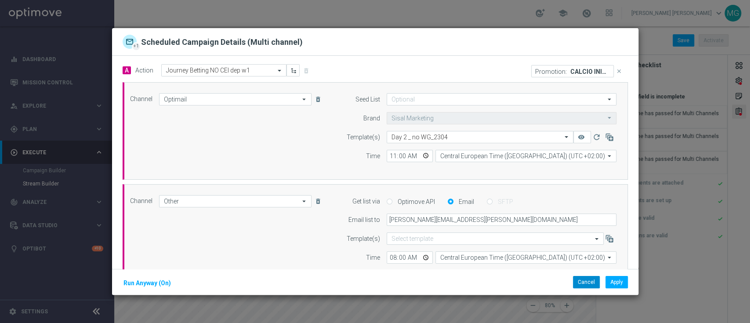  I want to click on i: close, so click(619, 71).